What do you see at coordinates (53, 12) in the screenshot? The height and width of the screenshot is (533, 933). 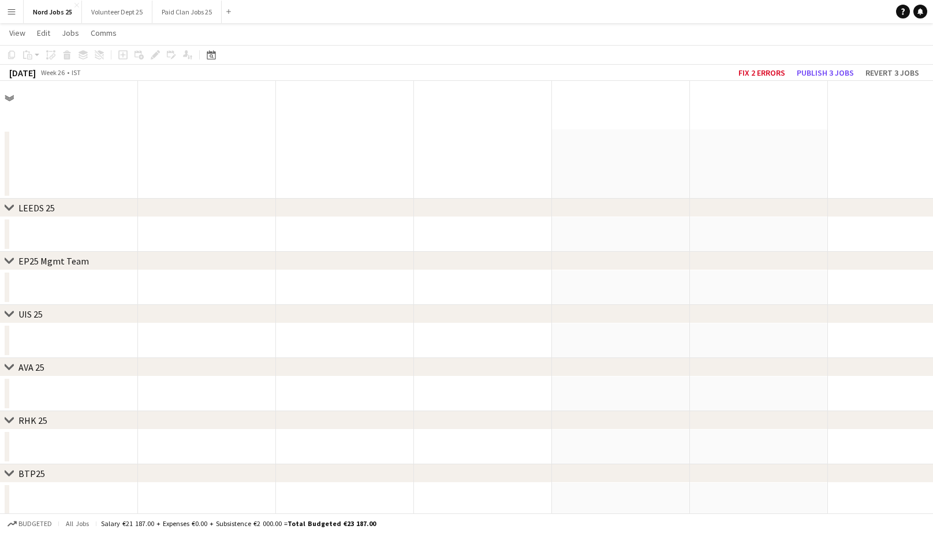 I see `button: Nord Jobs 25` at bounding box center [53, 12].